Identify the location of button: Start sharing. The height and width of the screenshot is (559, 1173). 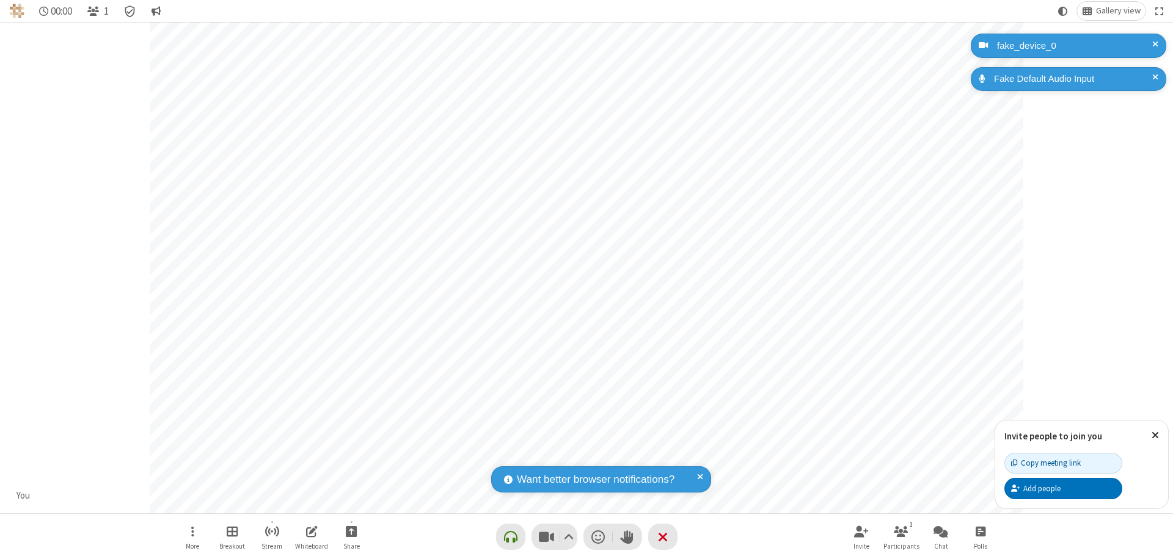
(351, 537).